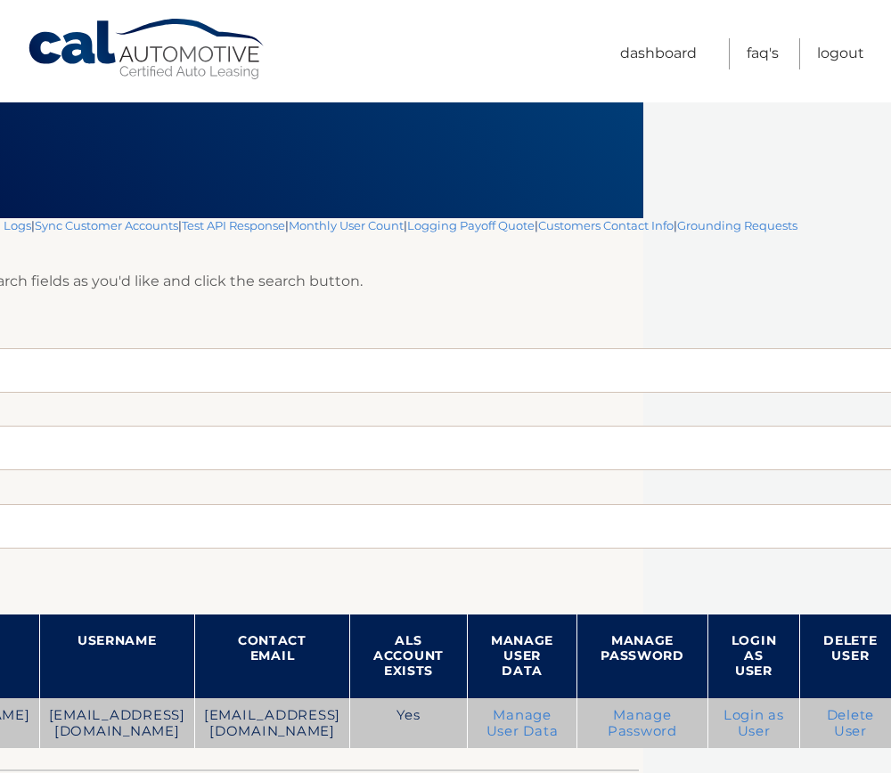 The width and height of the screenshot is (891, 773). What do you see at coordinates (409, 723) in the screenshot?
I see `td: Yes` at bounding box center [409, 723].